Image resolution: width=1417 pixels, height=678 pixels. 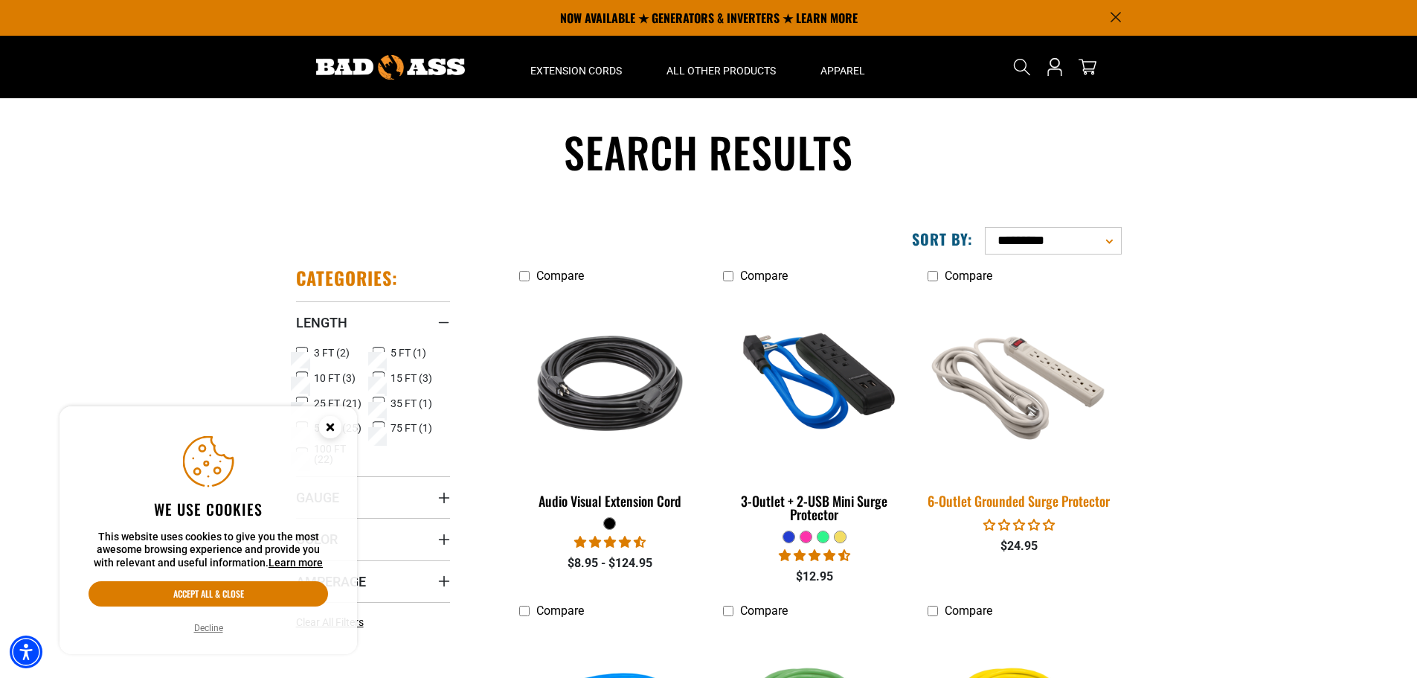 I want to click on span: 15 FT (3), so click(x=411, y=378).